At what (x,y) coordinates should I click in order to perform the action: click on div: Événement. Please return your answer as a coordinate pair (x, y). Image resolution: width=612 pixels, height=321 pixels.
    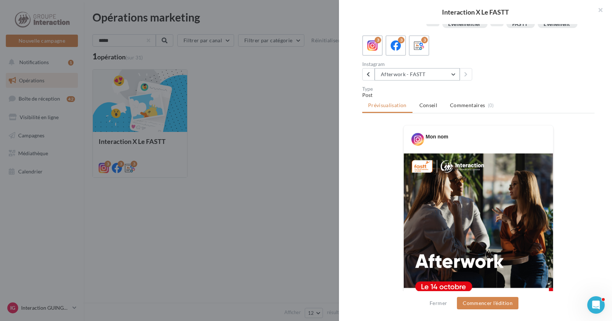
    Looking at the image, I should click on (556, 24).